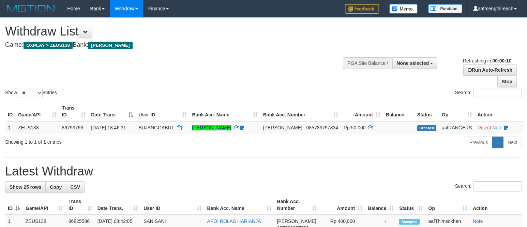  I want to click on img: Button%20Memo.svg, so click(403, 9).